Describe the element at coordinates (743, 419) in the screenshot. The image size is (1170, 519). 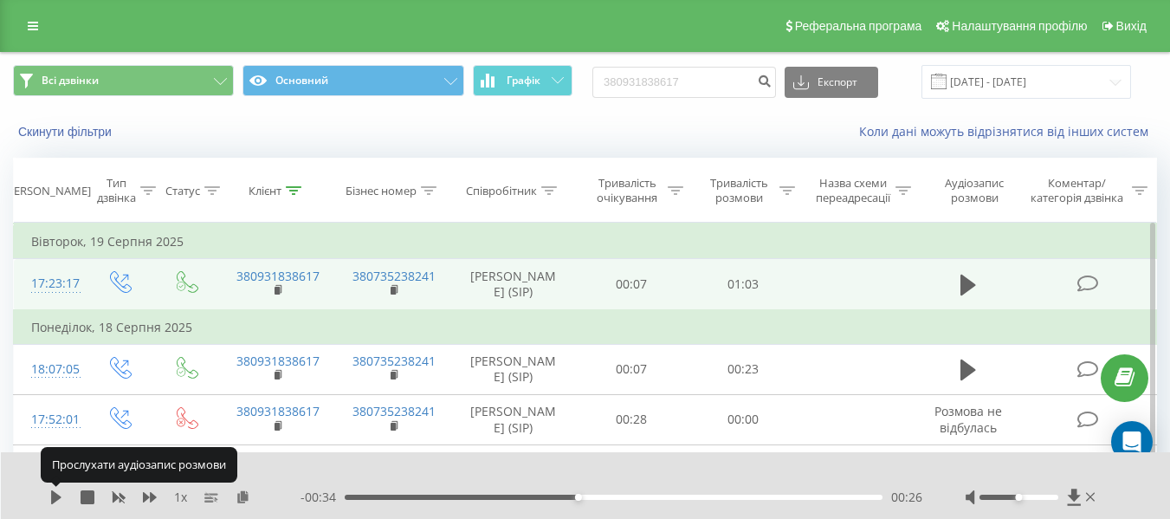
I see `td: 00:00` at that location.